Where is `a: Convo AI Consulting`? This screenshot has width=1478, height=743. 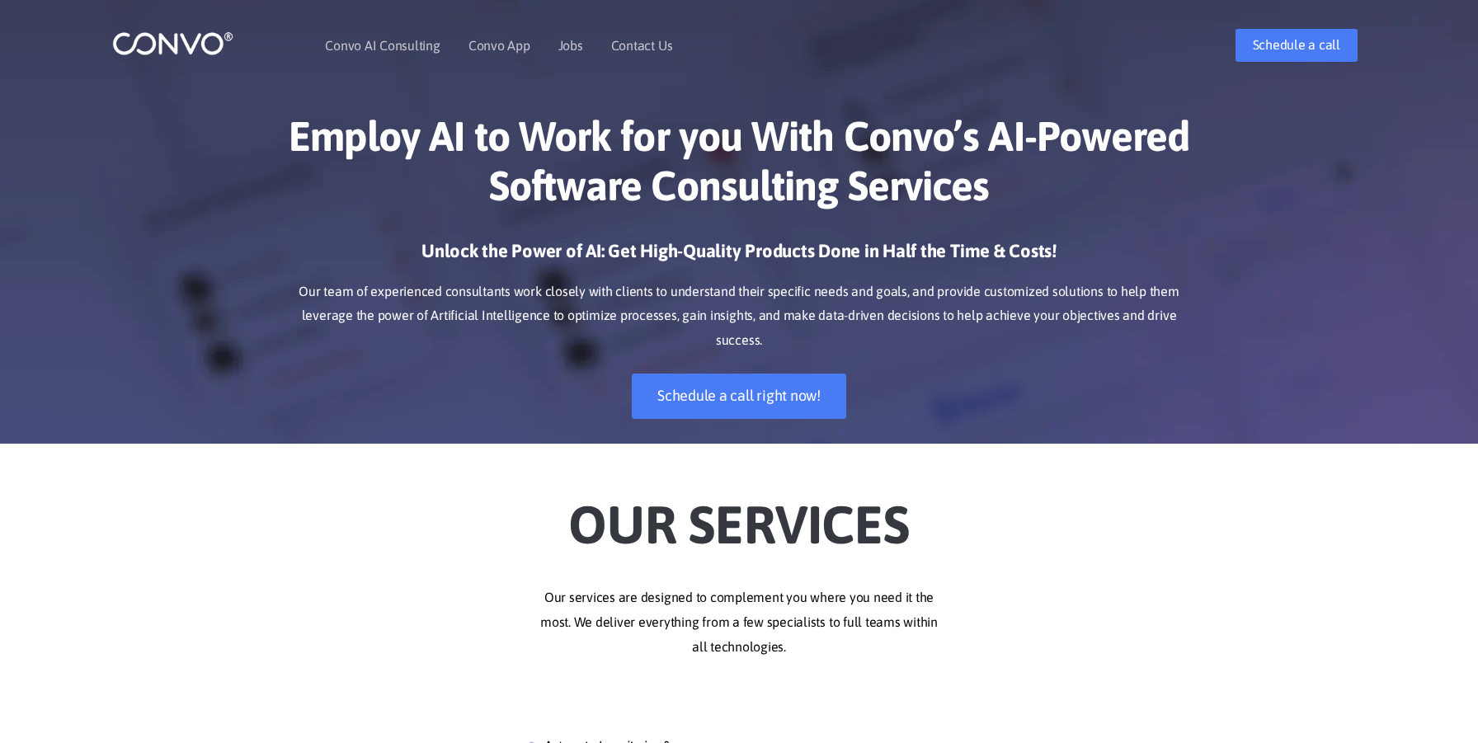 a: Convo AI Consulting is located at coordinates (382, 45).